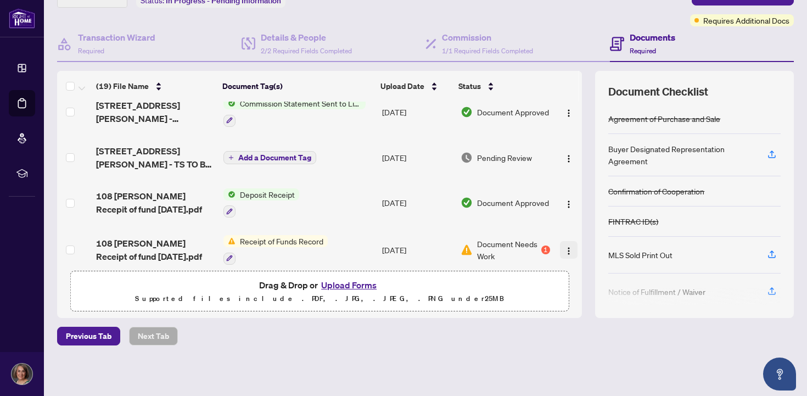 The height and width of the screenshot is (396, 807). I want to click on span: plus, so click(231, 158).